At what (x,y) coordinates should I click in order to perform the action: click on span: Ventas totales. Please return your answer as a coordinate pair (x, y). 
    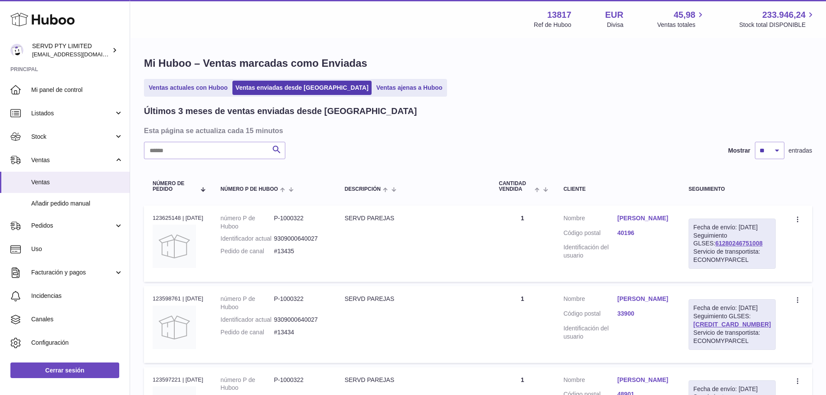
    Looking at the image, I should click on (681, 25).